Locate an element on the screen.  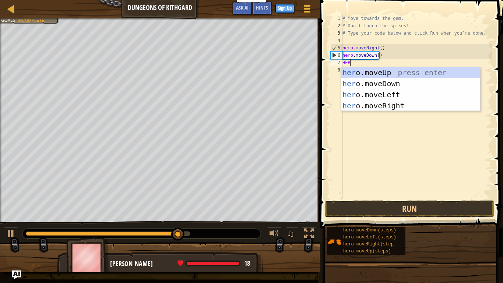
div: health: 18 / 18 is located at coordinates (214, 263).